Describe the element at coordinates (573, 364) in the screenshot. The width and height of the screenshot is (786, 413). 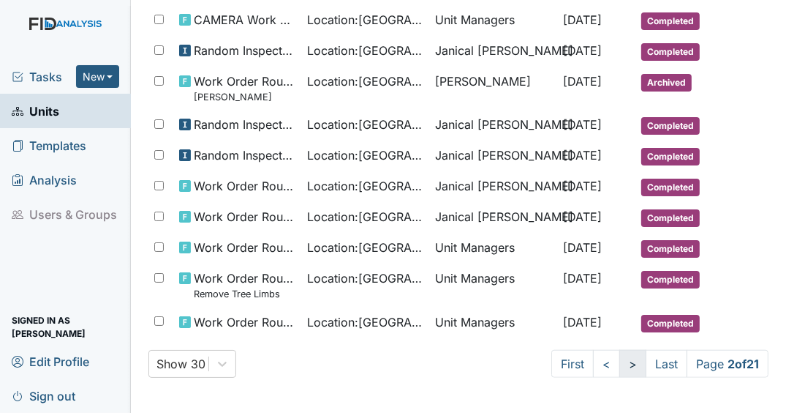
I see `a: First` at that location.